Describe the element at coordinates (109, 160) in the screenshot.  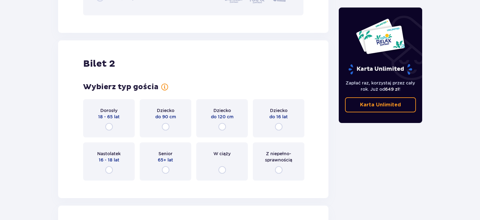
I see `p: 16 - 18 lat` at that location.